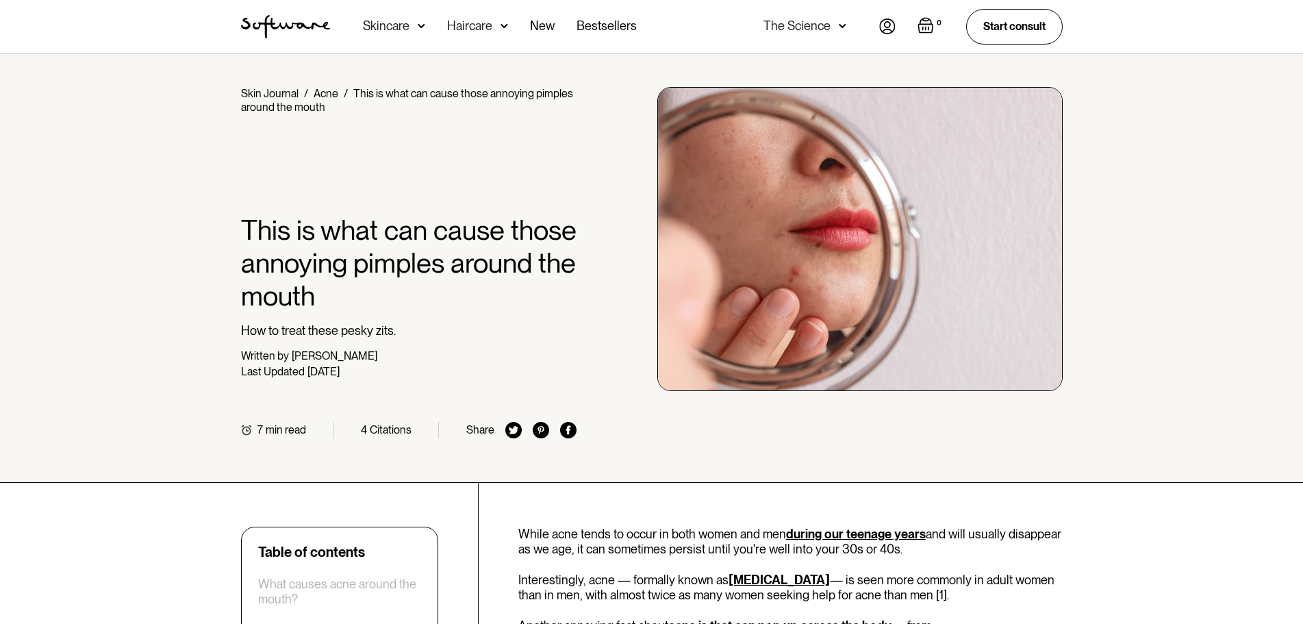 The width and height of the screenshot is (1303, 624). Describe the element at coordinates (790, 587) in the screenshot. I see `p: Interestingly, acne — formally known as — is seen more commonly in adult women than in men, with ...` at that location.